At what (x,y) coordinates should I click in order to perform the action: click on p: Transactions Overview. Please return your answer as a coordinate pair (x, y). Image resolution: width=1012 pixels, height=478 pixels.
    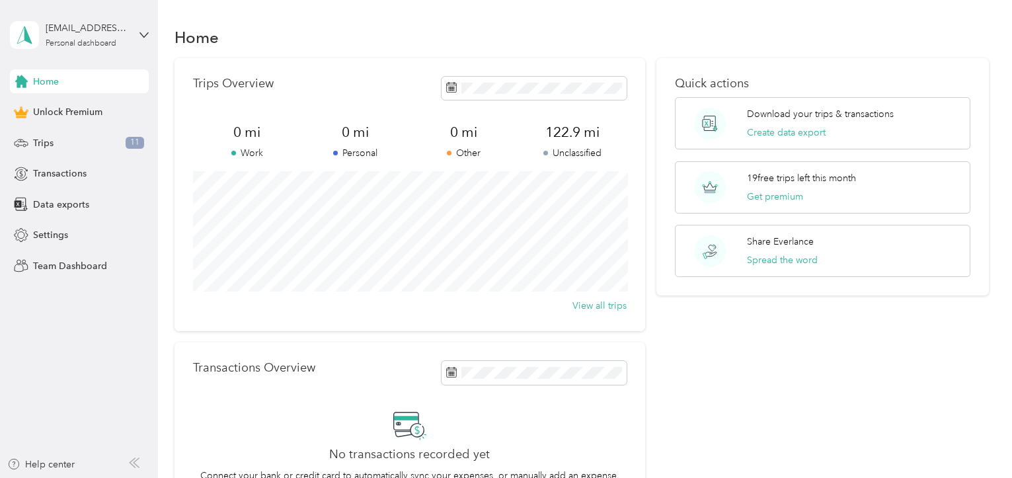
    Looking at the image, I should click on (254, 368).